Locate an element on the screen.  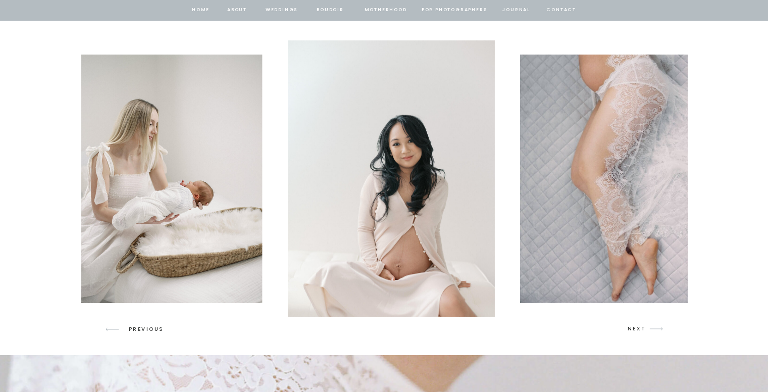
a: home is located at coordinates (201, 10).